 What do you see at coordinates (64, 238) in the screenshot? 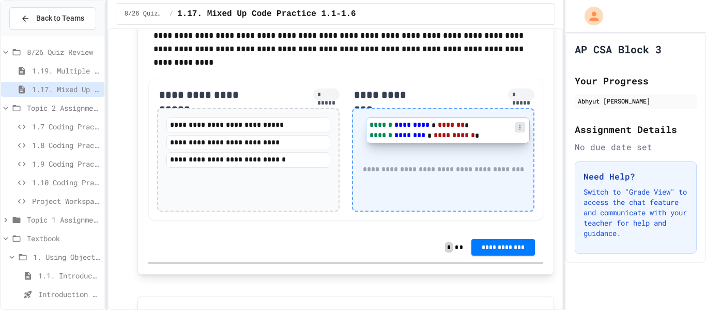
I see `span: Textbook` at bounding box center [64, 238].